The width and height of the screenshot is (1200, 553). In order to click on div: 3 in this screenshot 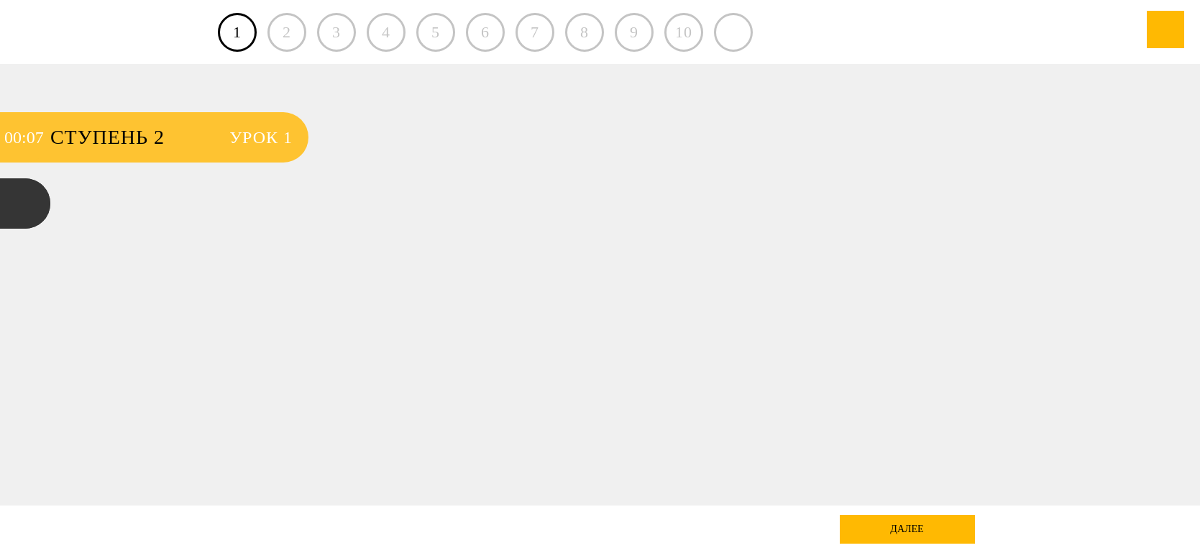, I will do `click(336, 32)`.